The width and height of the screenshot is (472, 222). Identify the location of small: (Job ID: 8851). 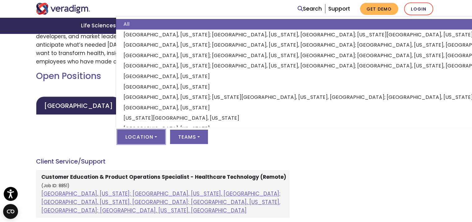
(55, 185).